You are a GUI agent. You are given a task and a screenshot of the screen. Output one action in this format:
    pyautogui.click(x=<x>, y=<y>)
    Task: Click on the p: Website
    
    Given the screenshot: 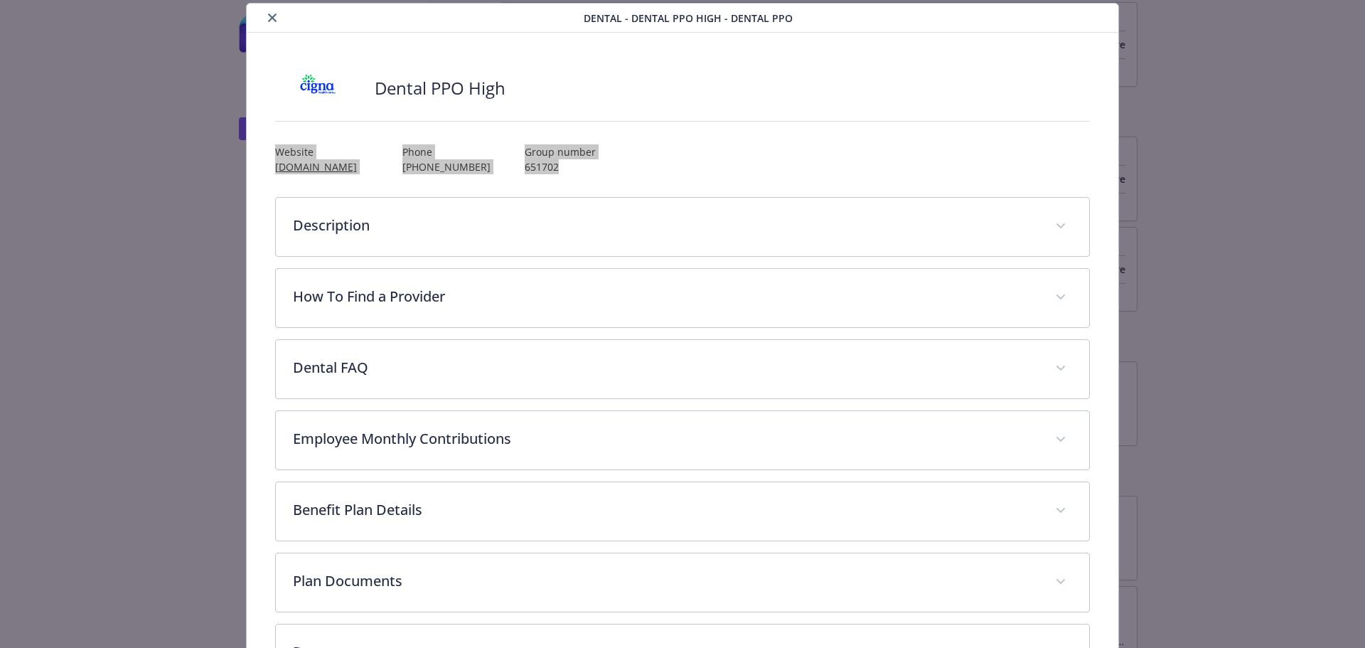 What is the action you would take?
    pyautogui.click(x=321, y=151)
    